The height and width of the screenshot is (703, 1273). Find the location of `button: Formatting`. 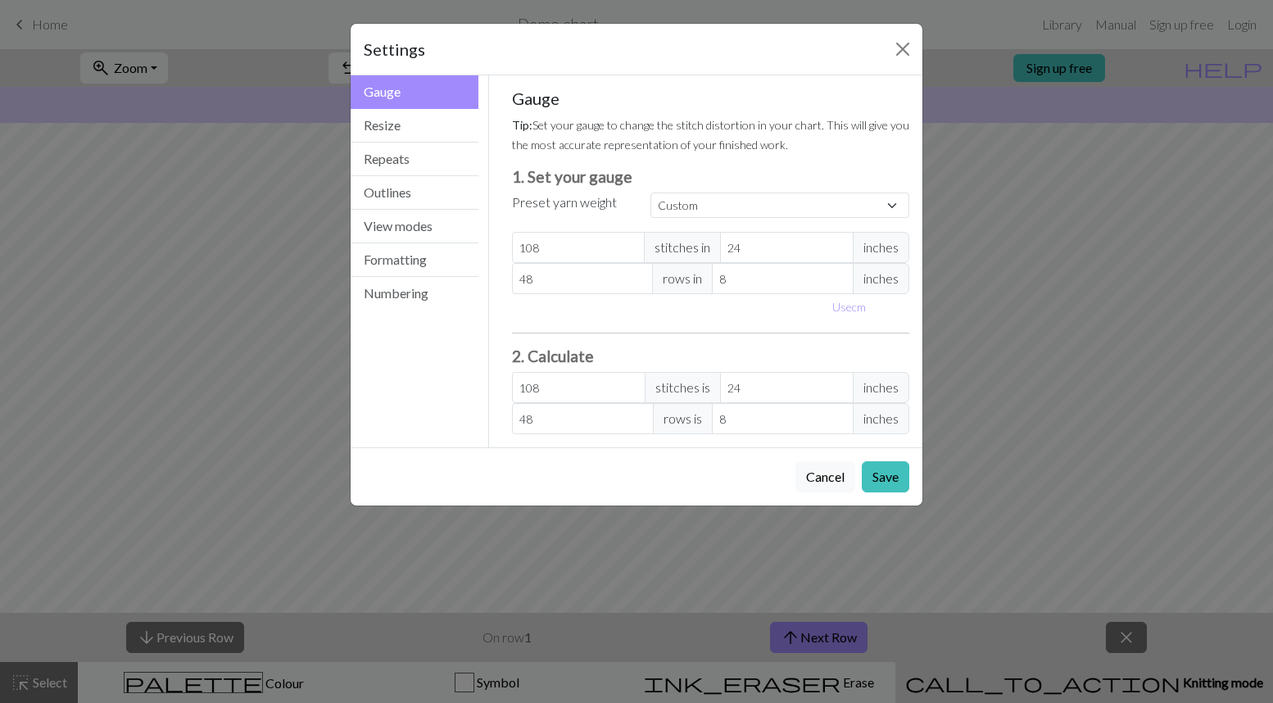

button: Formatting is located at coordinates (415, 260).